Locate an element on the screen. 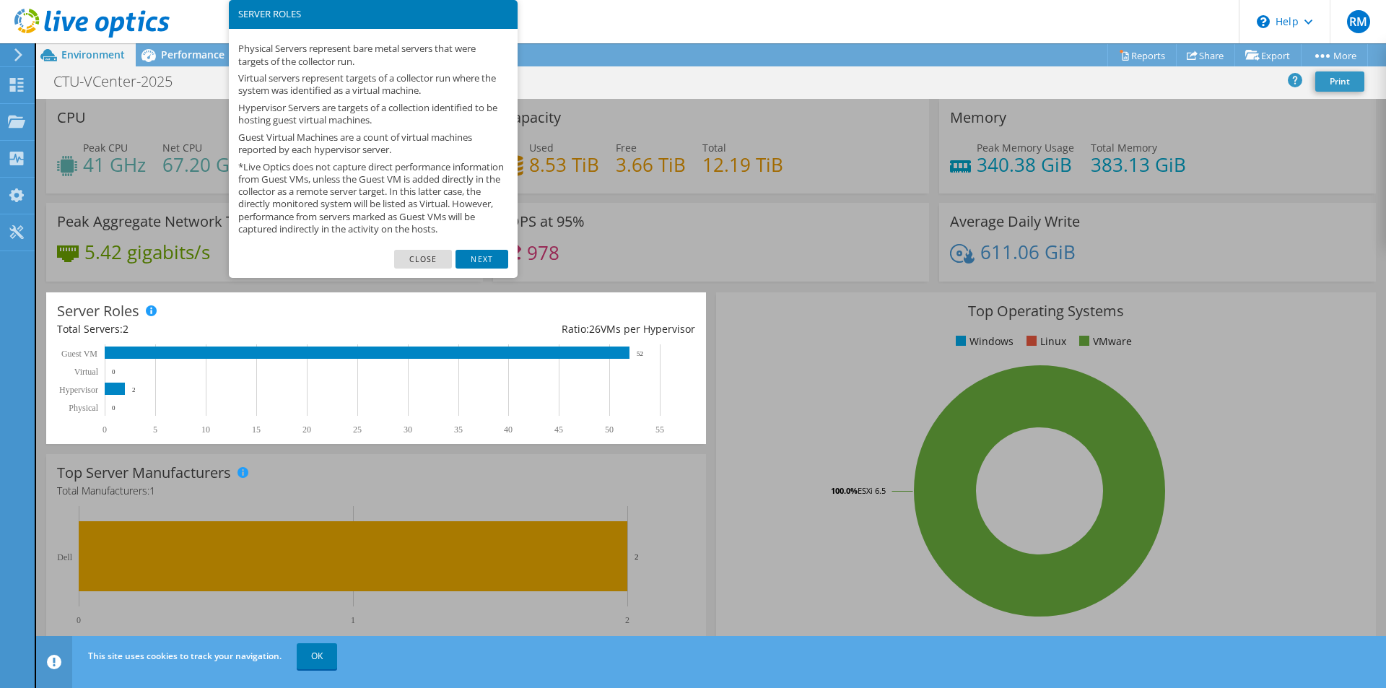 The width and height of the screenshot is (1386, 688). a: Close is located at coordinates (423, 259).